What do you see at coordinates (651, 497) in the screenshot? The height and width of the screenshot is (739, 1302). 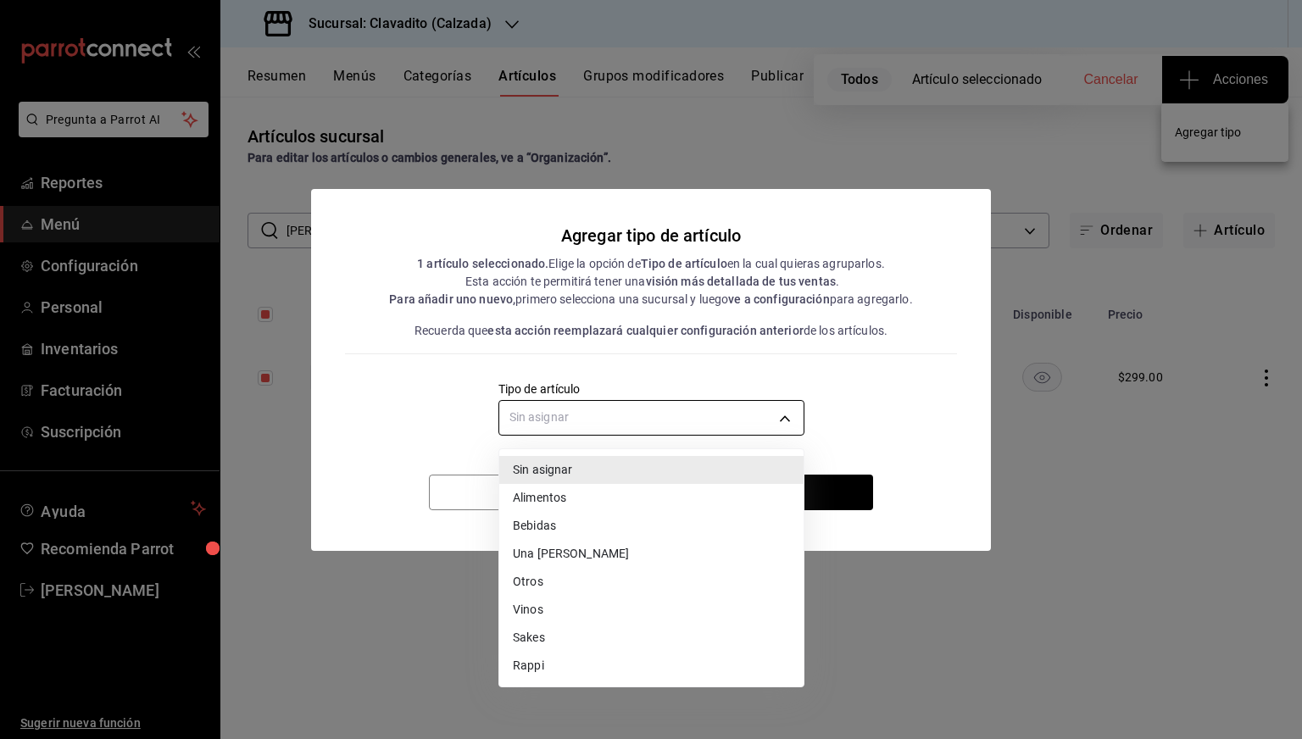 I see `li: Alimentos` at bounding box center [651, 497].